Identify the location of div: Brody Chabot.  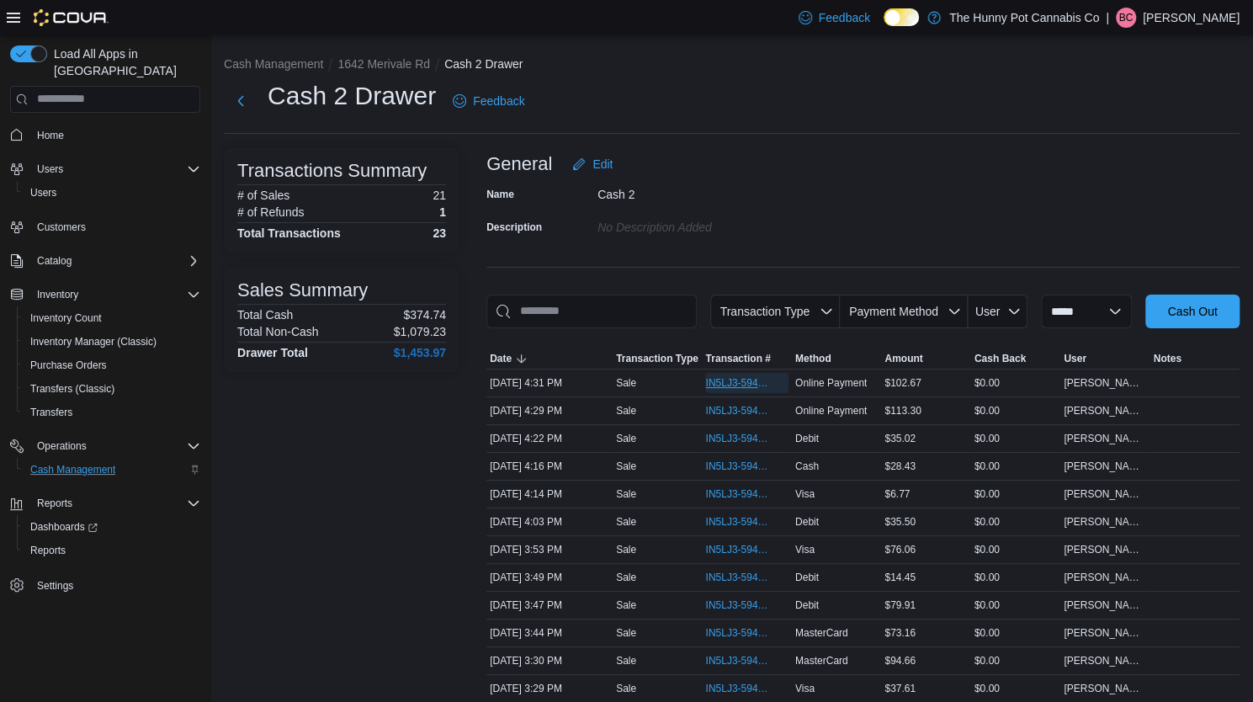
(1126, 18).